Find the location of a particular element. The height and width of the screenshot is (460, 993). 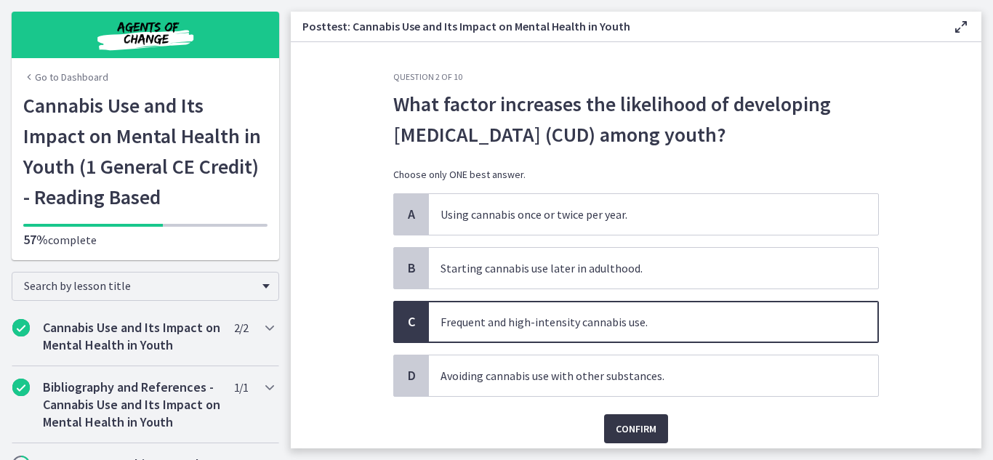

img: Agents of Change is located at coordinates (145, 35).